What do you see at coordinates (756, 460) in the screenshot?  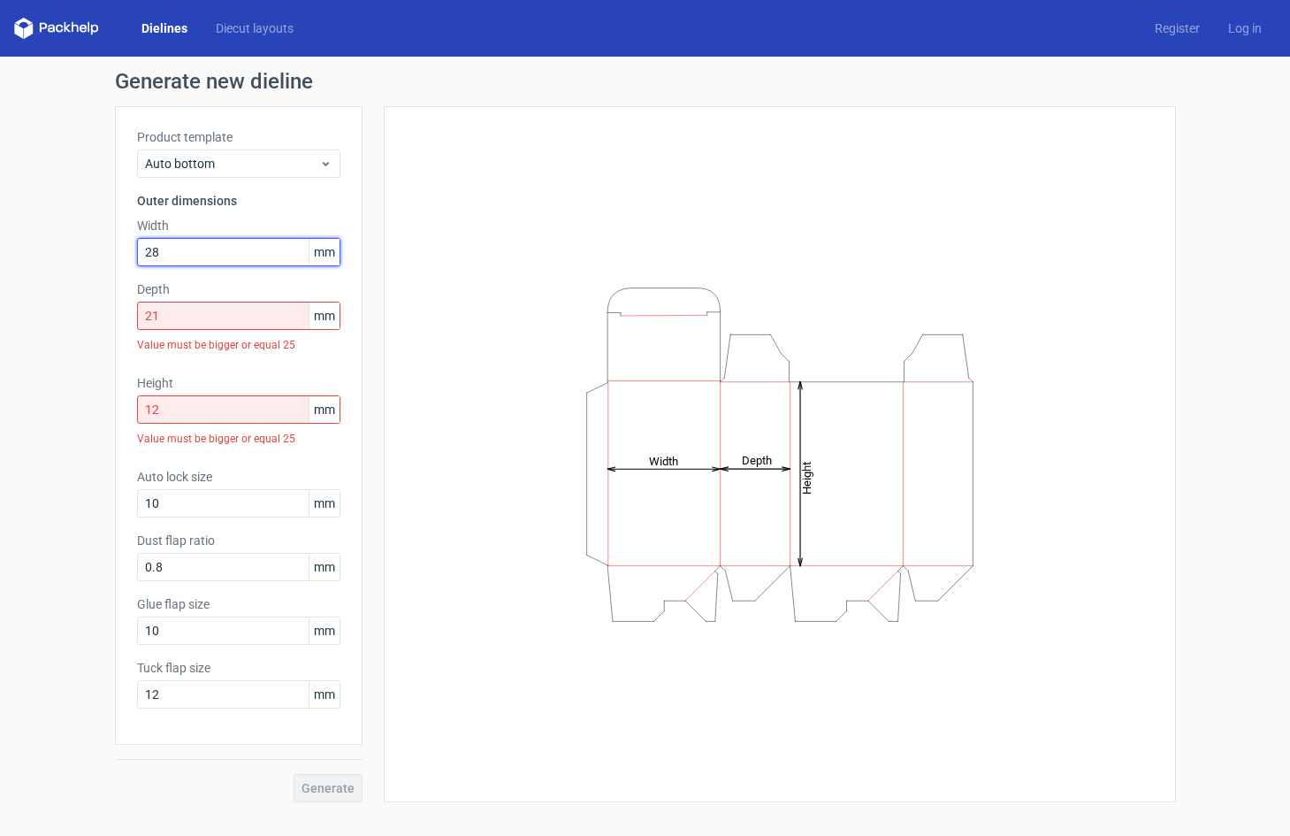 I see `tspan: Depth` at bounding box center [756, 460].